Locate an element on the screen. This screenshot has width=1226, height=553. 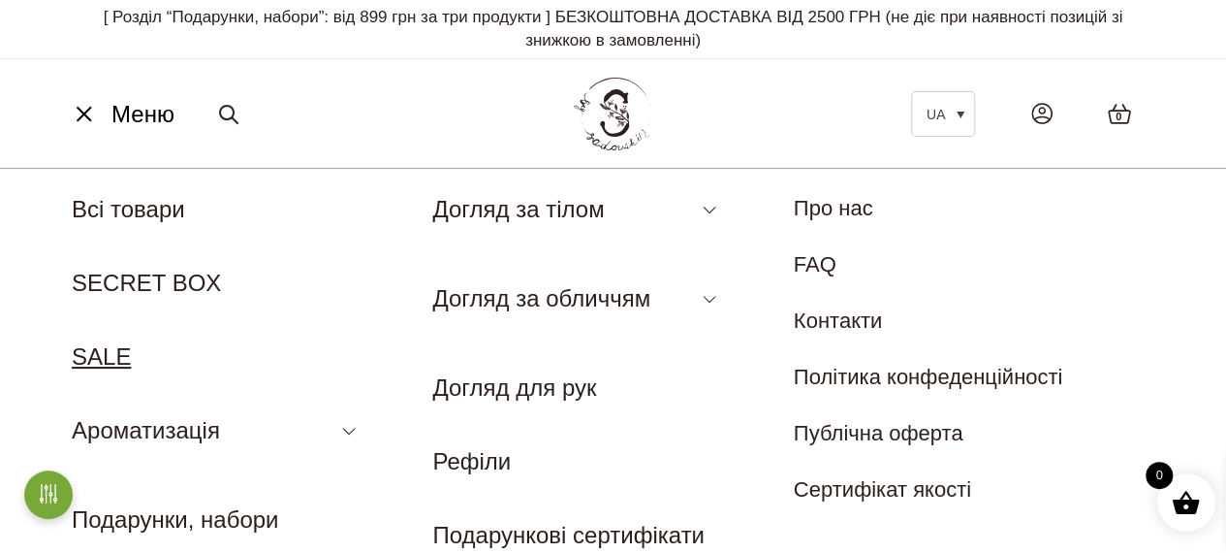
a: FAQ is located at coordinates (815, 264).